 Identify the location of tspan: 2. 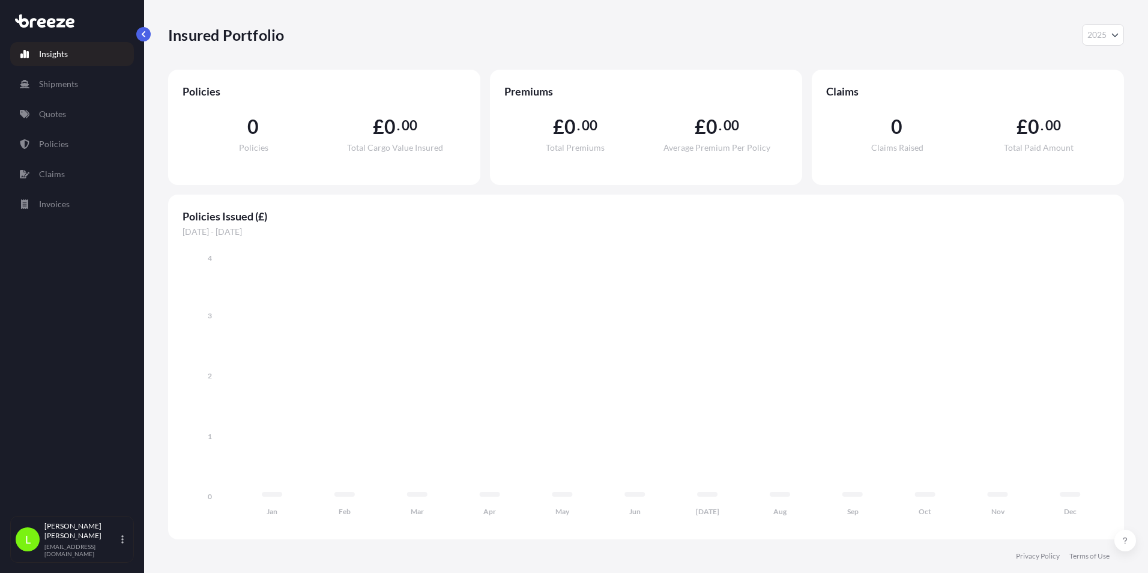
(209, 375).